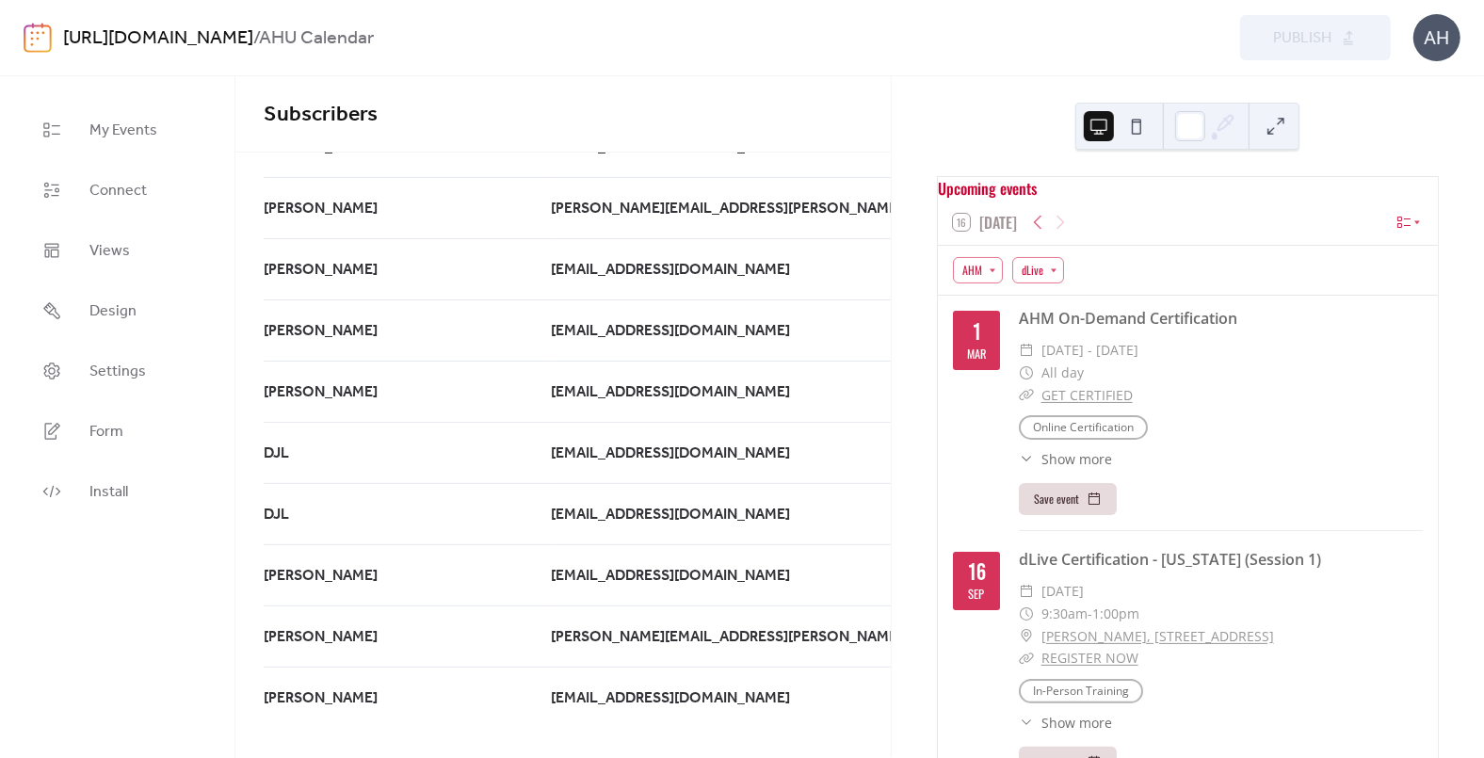  I want to click on div: Mar, so click(977, 354).